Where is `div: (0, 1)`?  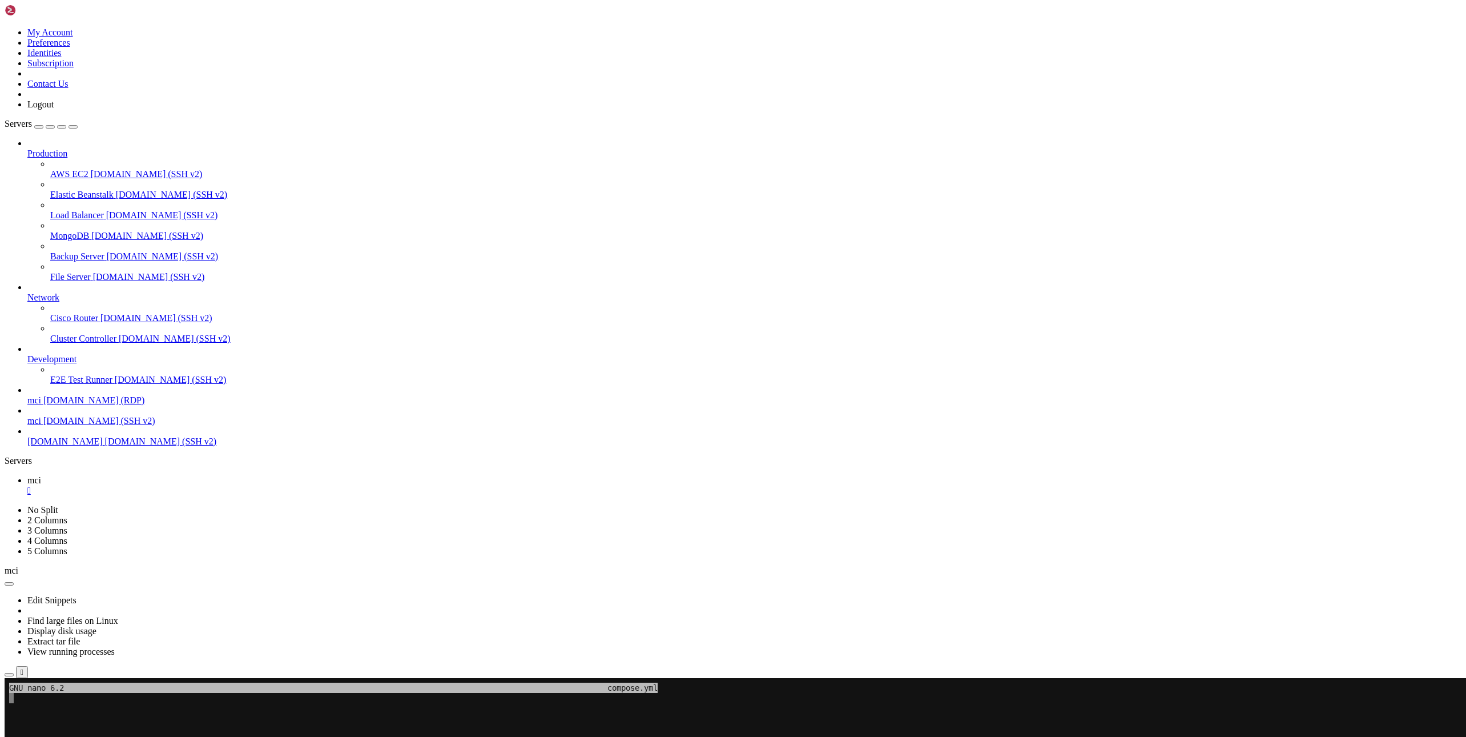 div: (0, 1) is located at coordinates (7, 20).